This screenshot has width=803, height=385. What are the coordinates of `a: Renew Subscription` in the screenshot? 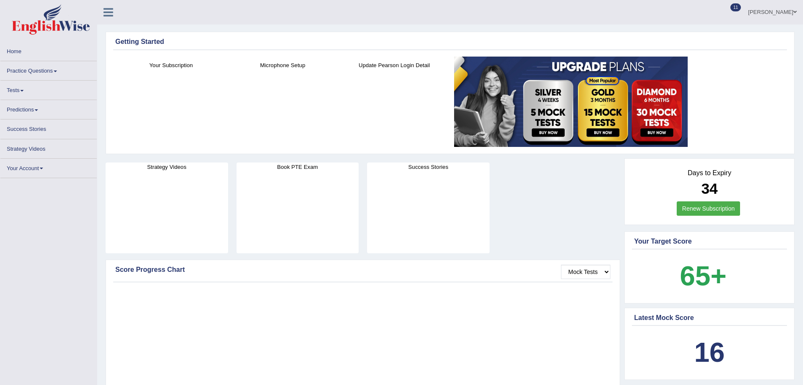 It's located at (709, 209).